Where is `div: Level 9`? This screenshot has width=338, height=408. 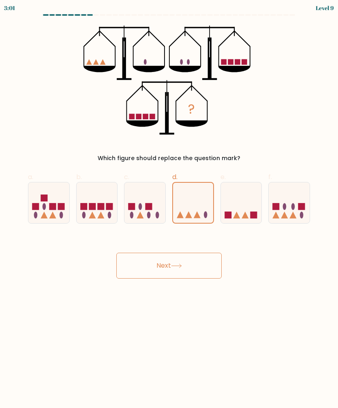
div: Level 9 is located at coordinates (324, 8).